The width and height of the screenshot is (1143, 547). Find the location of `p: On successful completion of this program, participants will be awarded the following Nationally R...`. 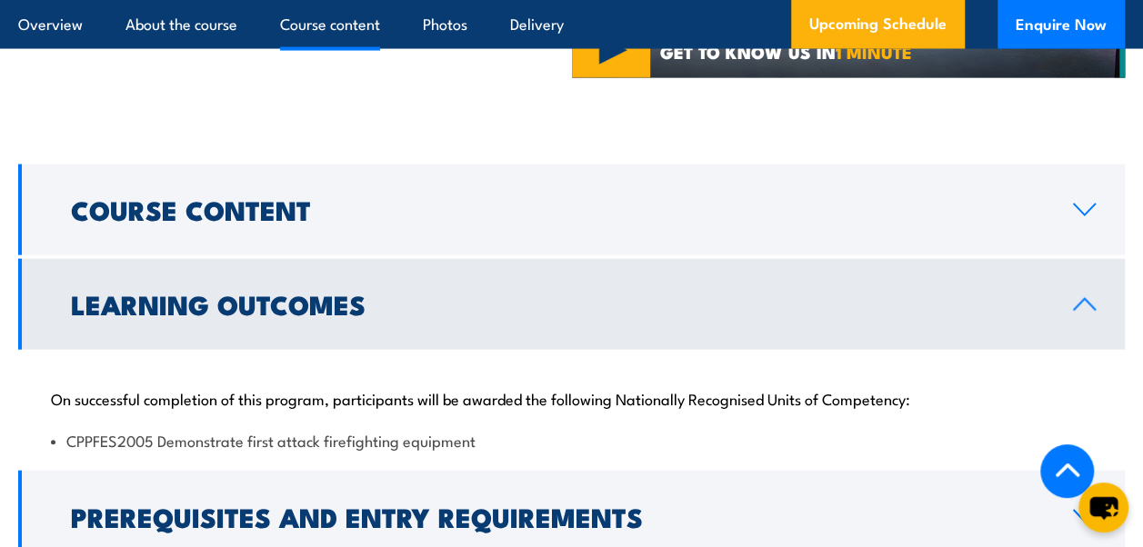

p: On successful completion of this program, participants will be awarded the following Nationally R... is located at coordinates (571, 398).